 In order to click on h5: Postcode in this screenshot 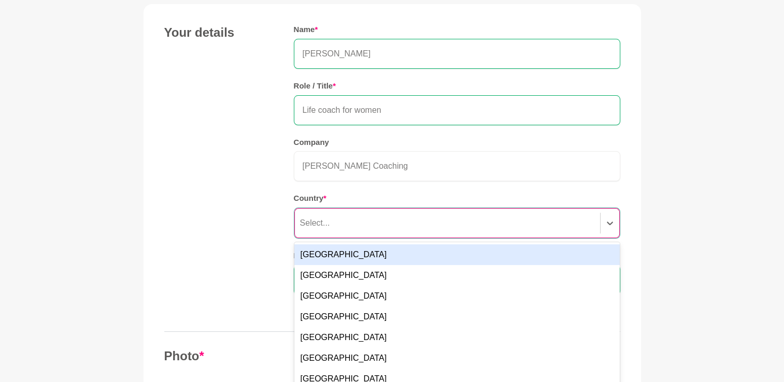, I will do `click(457, 256)`.